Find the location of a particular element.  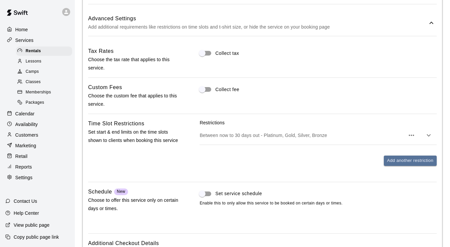

h6: Time Slot Restrictions is located at coordinates (116, 124).